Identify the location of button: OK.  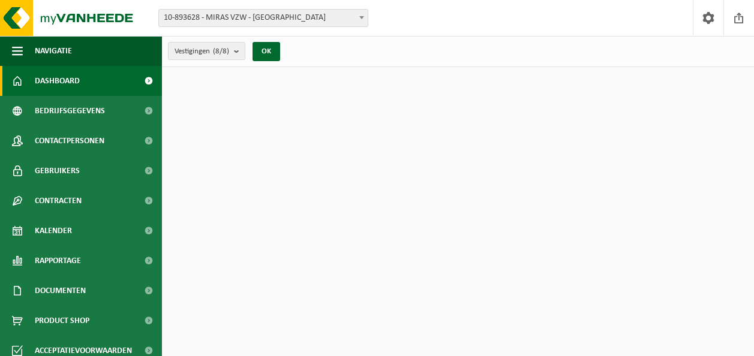
(266, 52).